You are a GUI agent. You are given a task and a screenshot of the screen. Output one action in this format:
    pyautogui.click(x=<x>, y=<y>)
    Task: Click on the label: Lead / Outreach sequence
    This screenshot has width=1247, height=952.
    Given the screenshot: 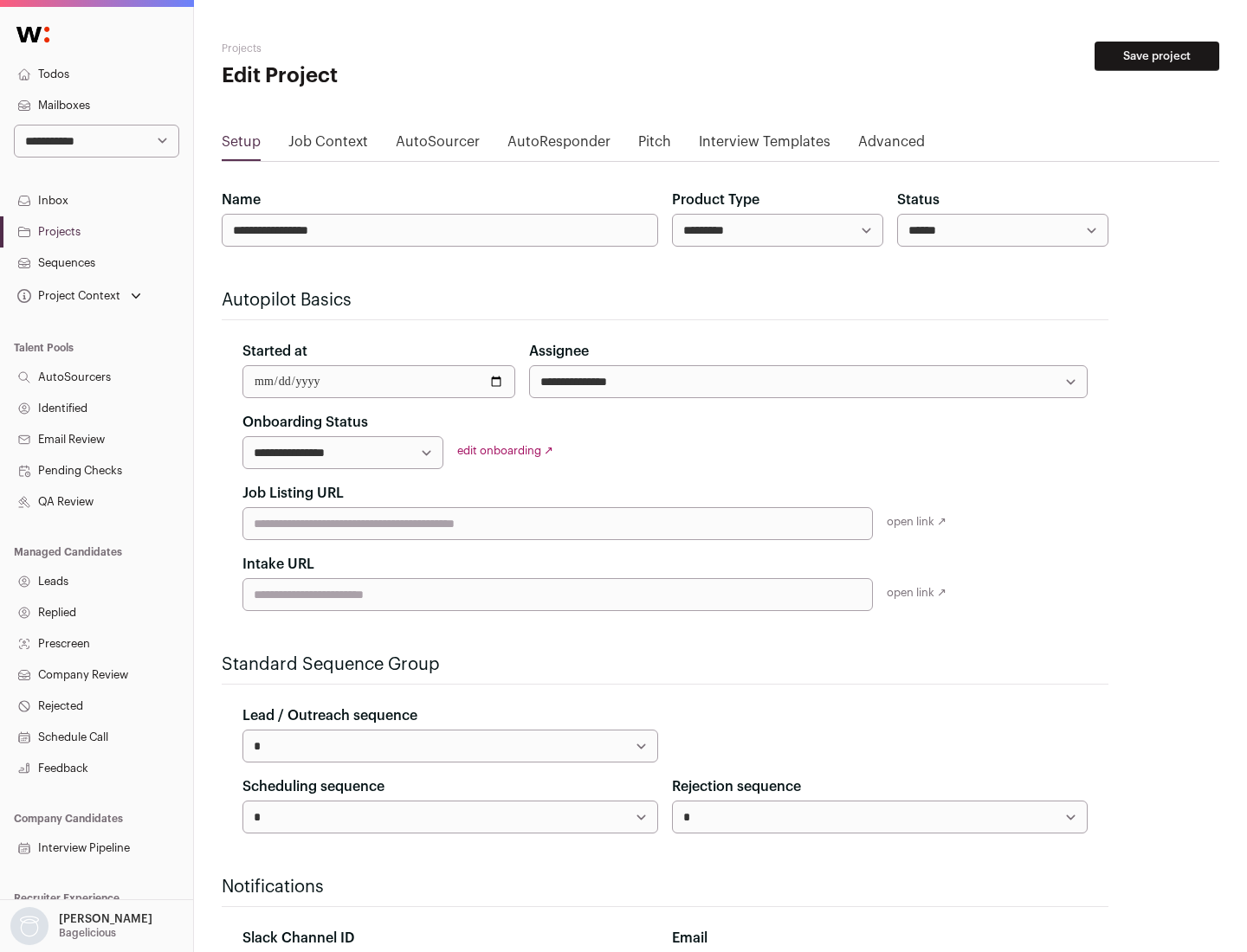 What is the action you would take?
    pyautogui.click(x=330, y=716)
    